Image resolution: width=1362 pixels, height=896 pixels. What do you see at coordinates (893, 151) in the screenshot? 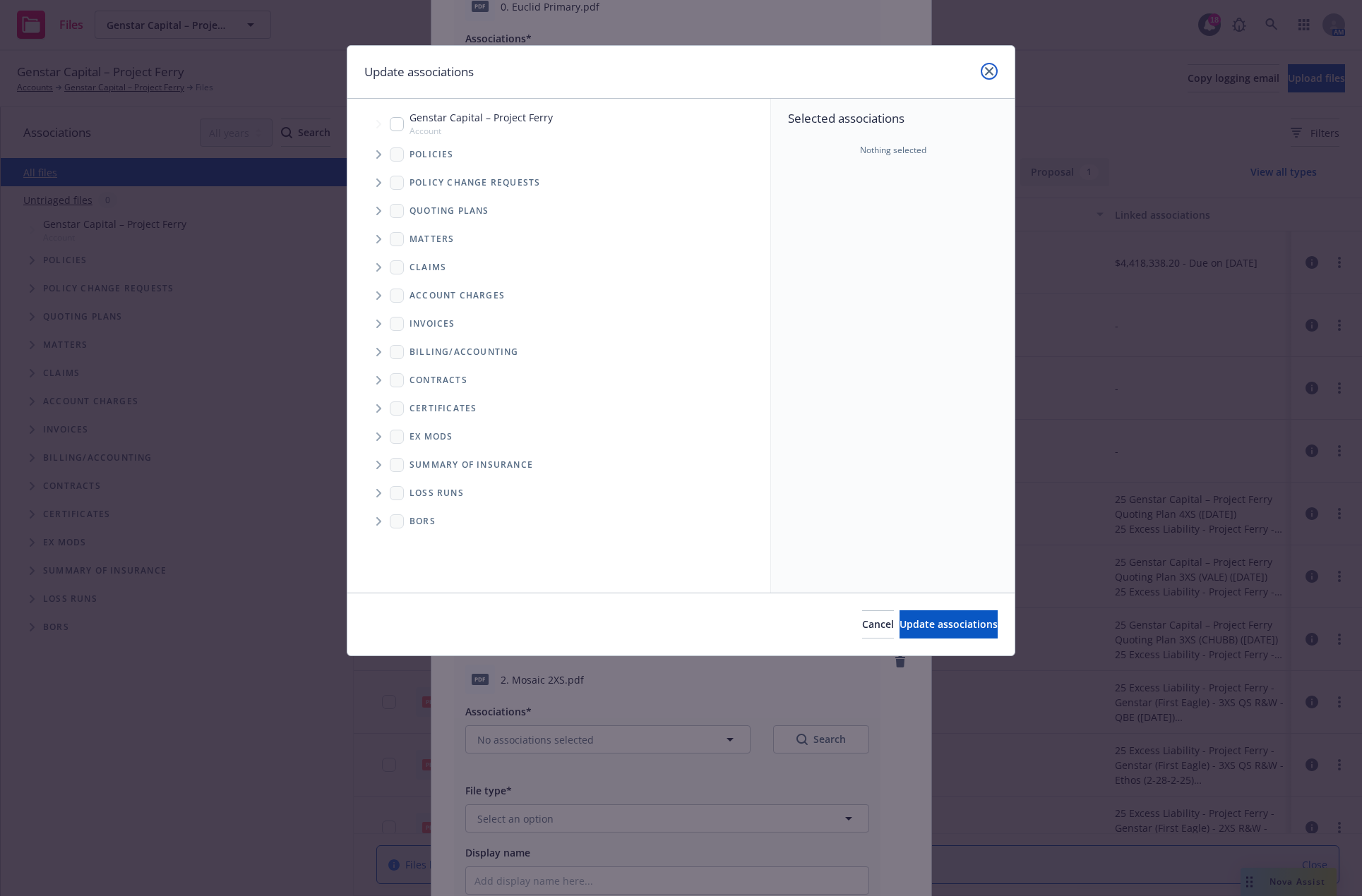
I see `span: Nothing selected` at bounding box center [893, 151].